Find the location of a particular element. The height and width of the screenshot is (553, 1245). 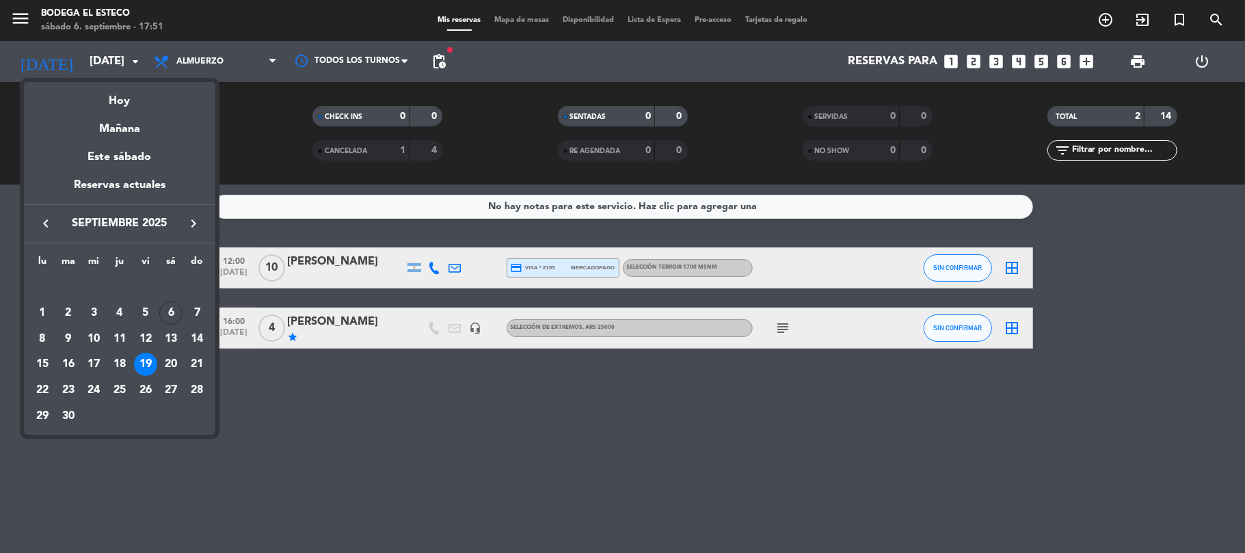

span: septiembre 2025 is located at coordinates (120, 224).